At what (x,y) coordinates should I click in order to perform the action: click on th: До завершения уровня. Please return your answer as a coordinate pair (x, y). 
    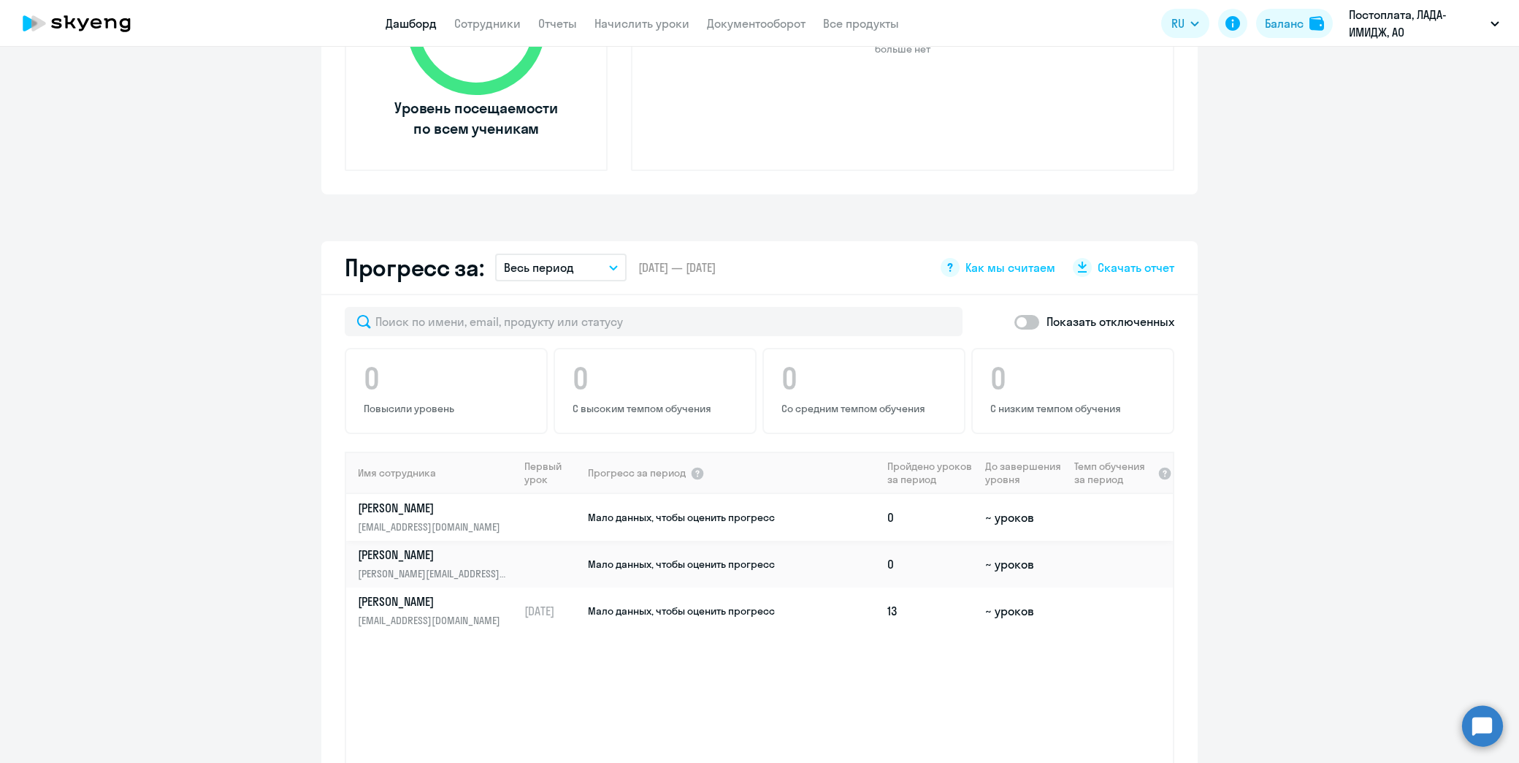
    Looking at the image, I should click on (1023, 473).